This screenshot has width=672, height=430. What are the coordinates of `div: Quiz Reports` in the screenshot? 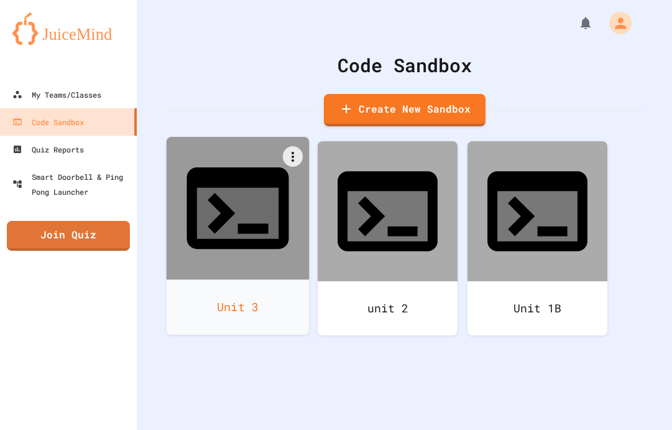 It's located at (48, 149).